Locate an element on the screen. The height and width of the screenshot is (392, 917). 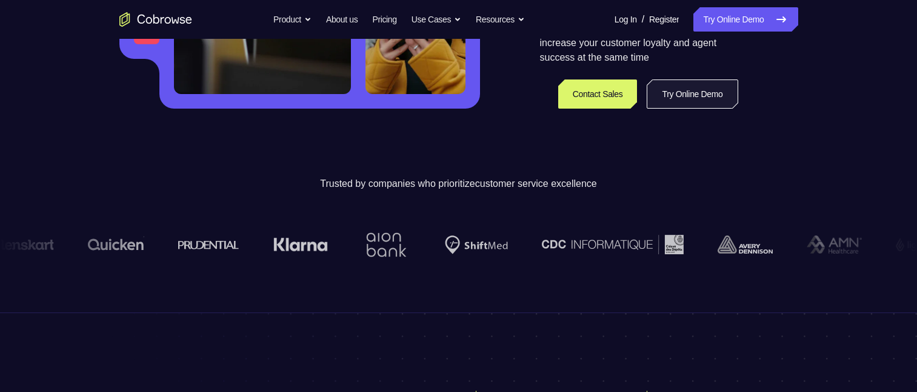
a: Pricing is located at coordinates (384, 19).